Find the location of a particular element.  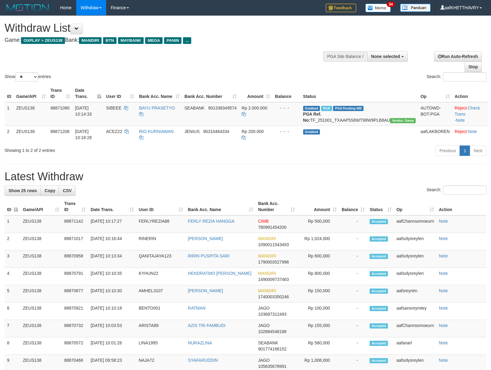

a: Copy is located at coordinates (50, 190).